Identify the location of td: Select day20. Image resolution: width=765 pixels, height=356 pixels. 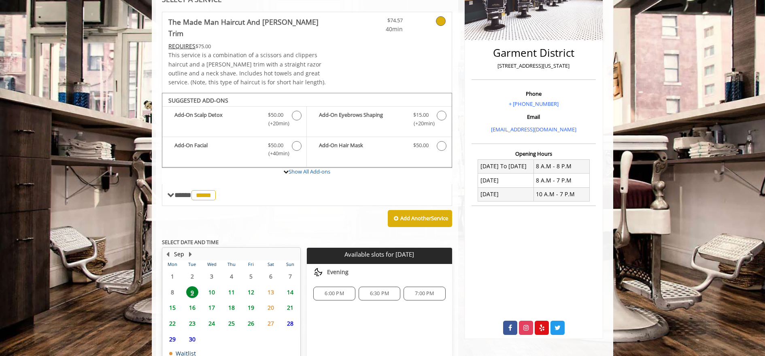
(271, 307).